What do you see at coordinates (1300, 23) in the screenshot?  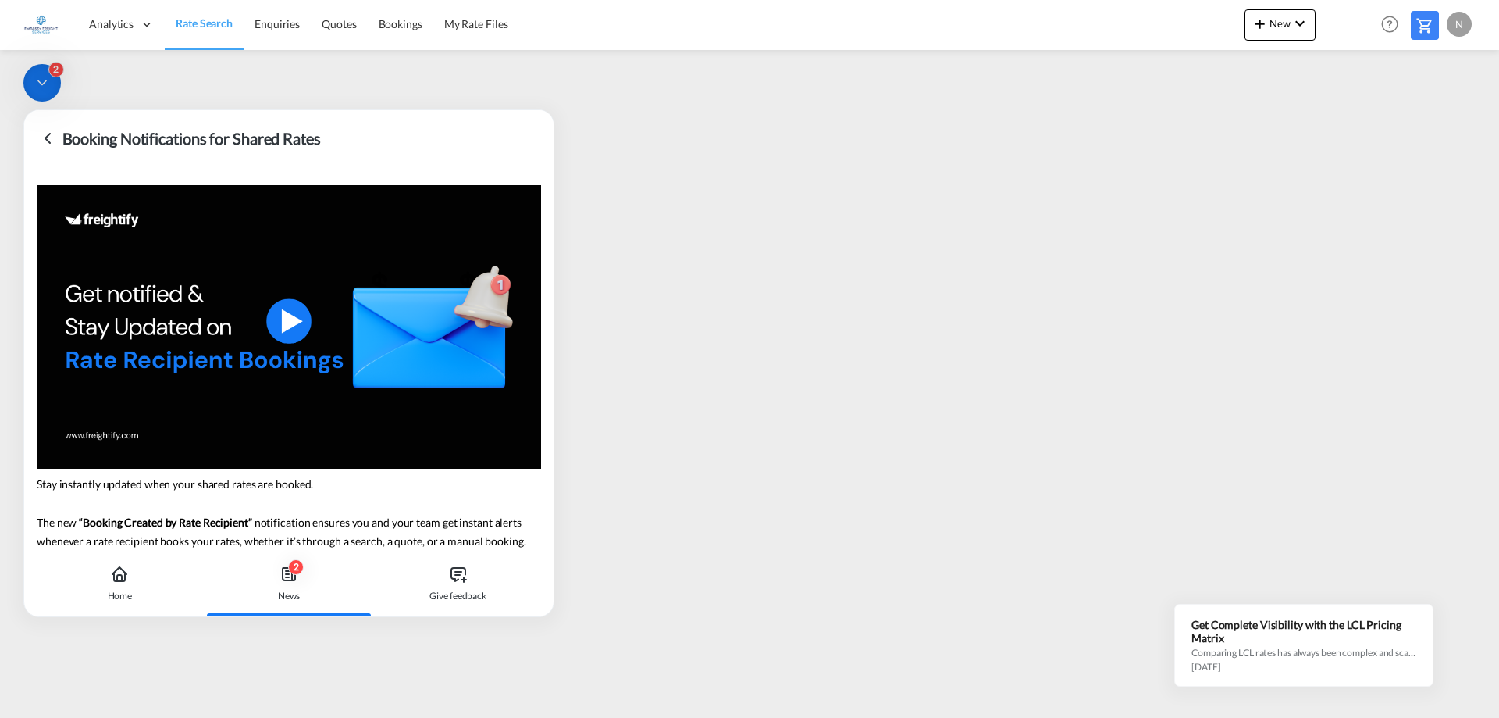 I see `md-icon: icon-chevron-down` at bounding box center [1300, 23].